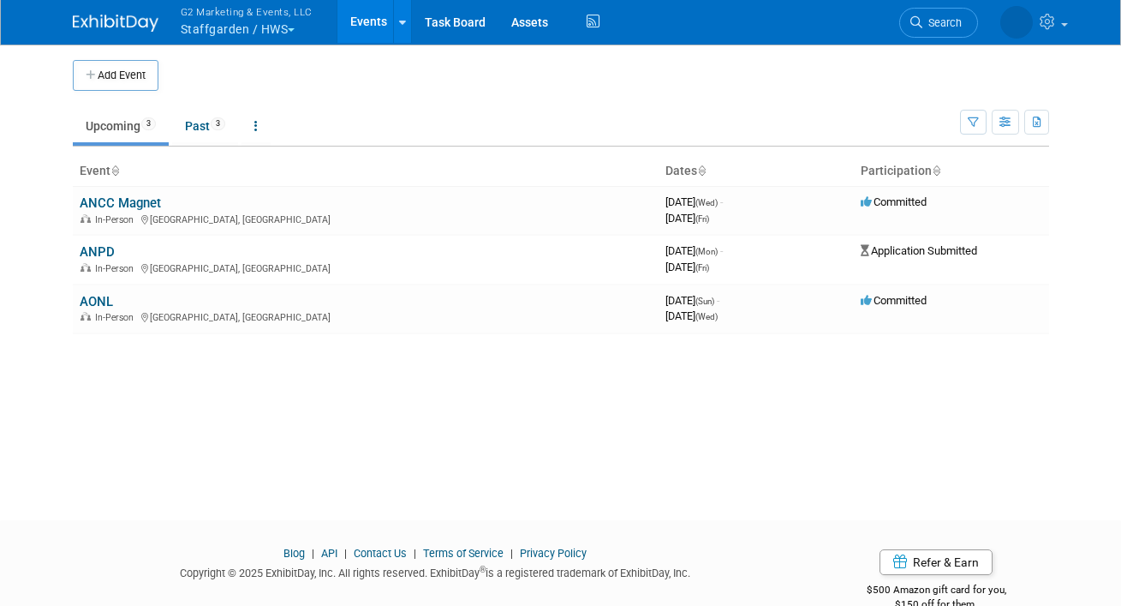 The image size is (1121, 606). Describe the element at coordinates (952, 171) in the screenshot. I see `th: Participation` at that location.